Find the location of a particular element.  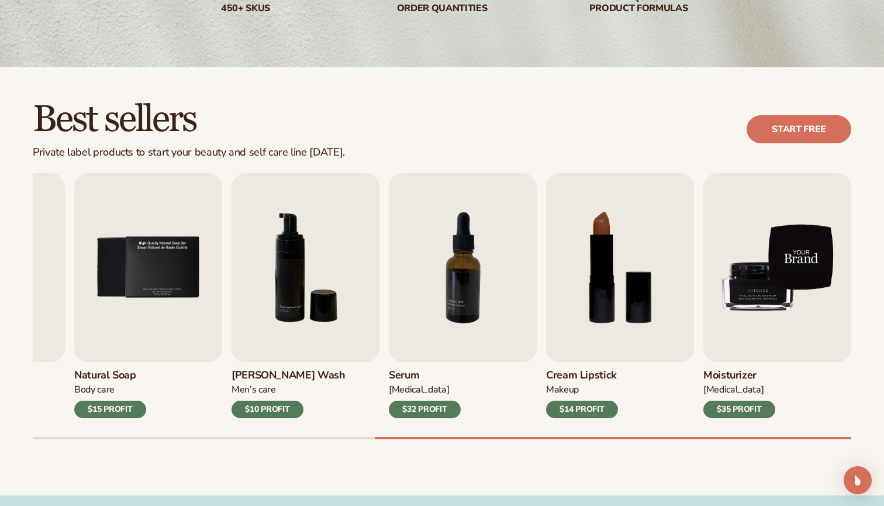

a: Start free is located at coordinates (798, 129).